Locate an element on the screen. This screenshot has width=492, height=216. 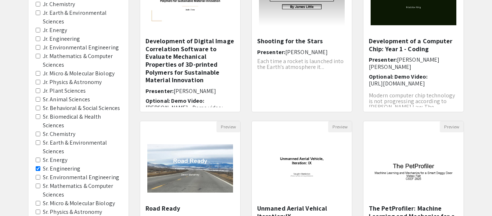
label: Sr. Micro & Molecular Biology is located at coordinates (79, 203).